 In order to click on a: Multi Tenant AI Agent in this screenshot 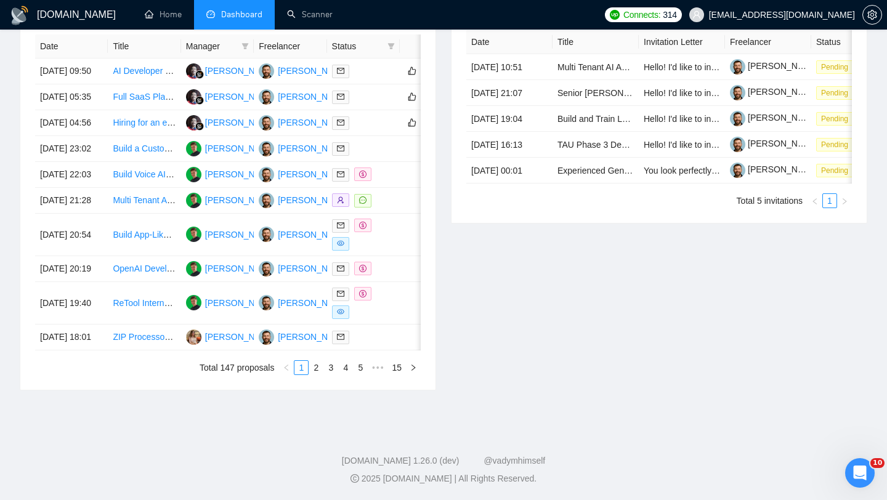, I will do `click(153, 200)`.